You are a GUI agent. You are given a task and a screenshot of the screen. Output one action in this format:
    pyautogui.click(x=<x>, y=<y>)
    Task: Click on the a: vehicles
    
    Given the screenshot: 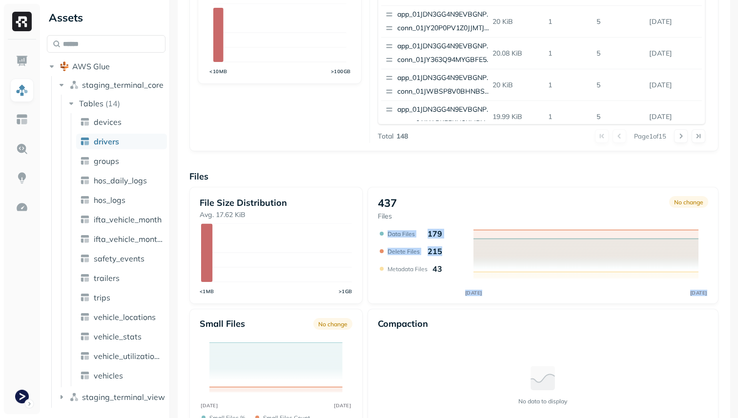 What is the action you would take?
    pyautogui.click(x=122, y=376)
    